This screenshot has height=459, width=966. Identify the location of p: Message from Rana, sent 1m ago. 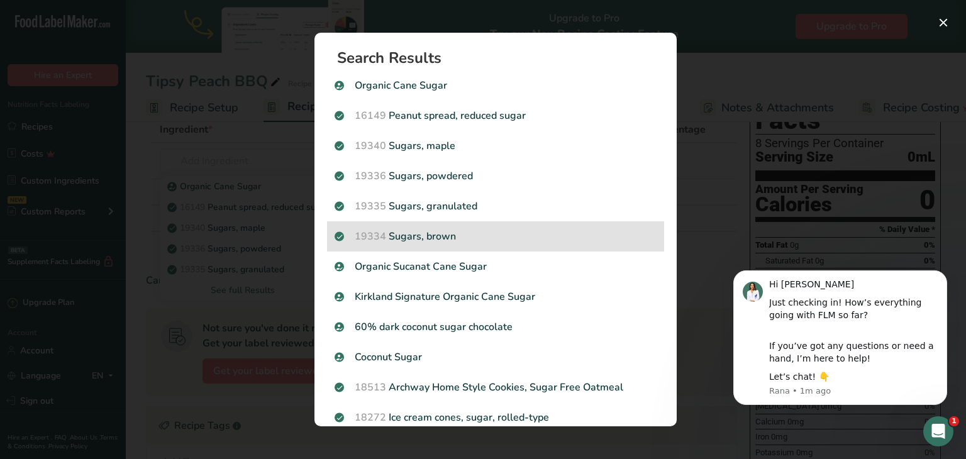
(139, 140).